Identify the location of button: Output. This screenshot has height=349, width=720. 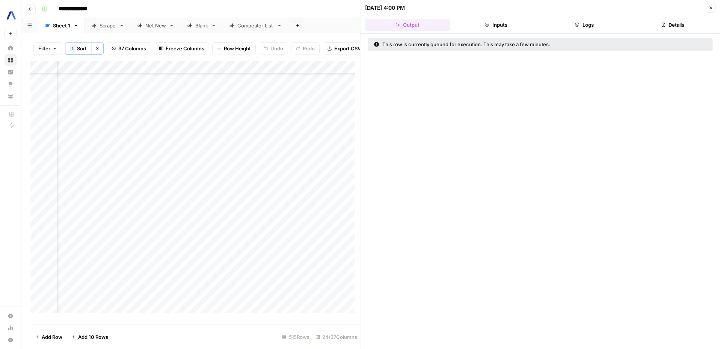
(407, 25).